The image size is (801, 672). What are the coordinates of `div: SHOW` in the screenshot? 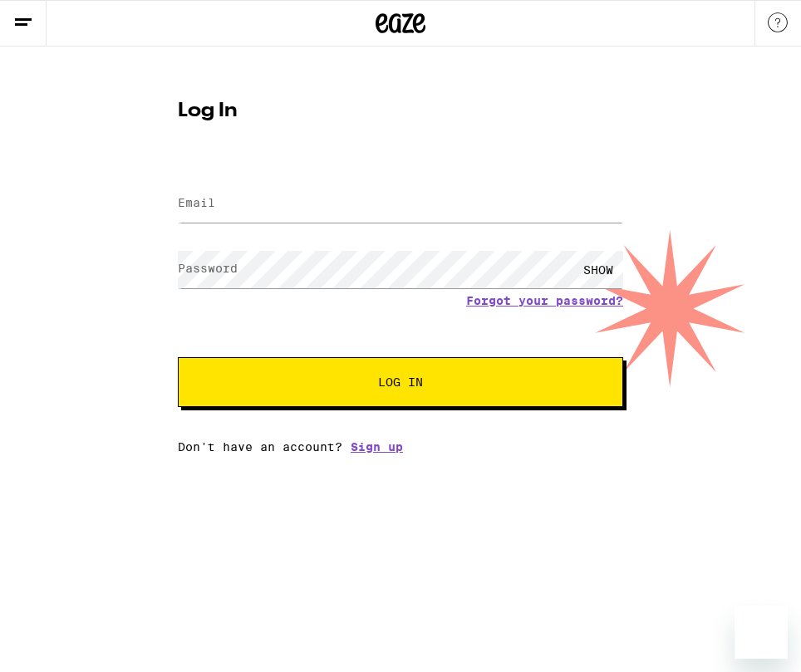 It's located at (598, 269).